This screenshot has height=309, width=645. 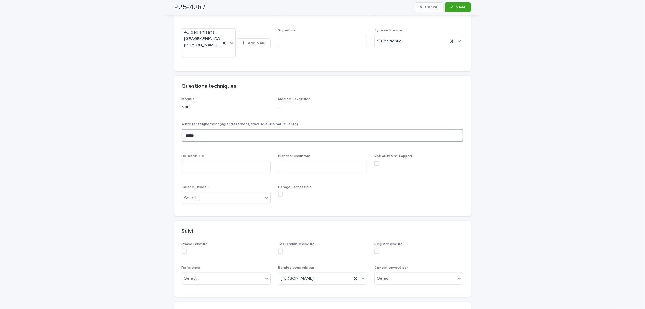 I want to click on span: Save, so click(x=461, y=7).